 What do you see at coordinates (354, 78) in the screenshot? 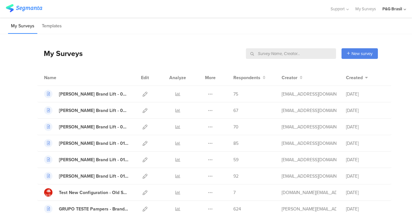
I see `span: Created` at bounding box center [354, 78].